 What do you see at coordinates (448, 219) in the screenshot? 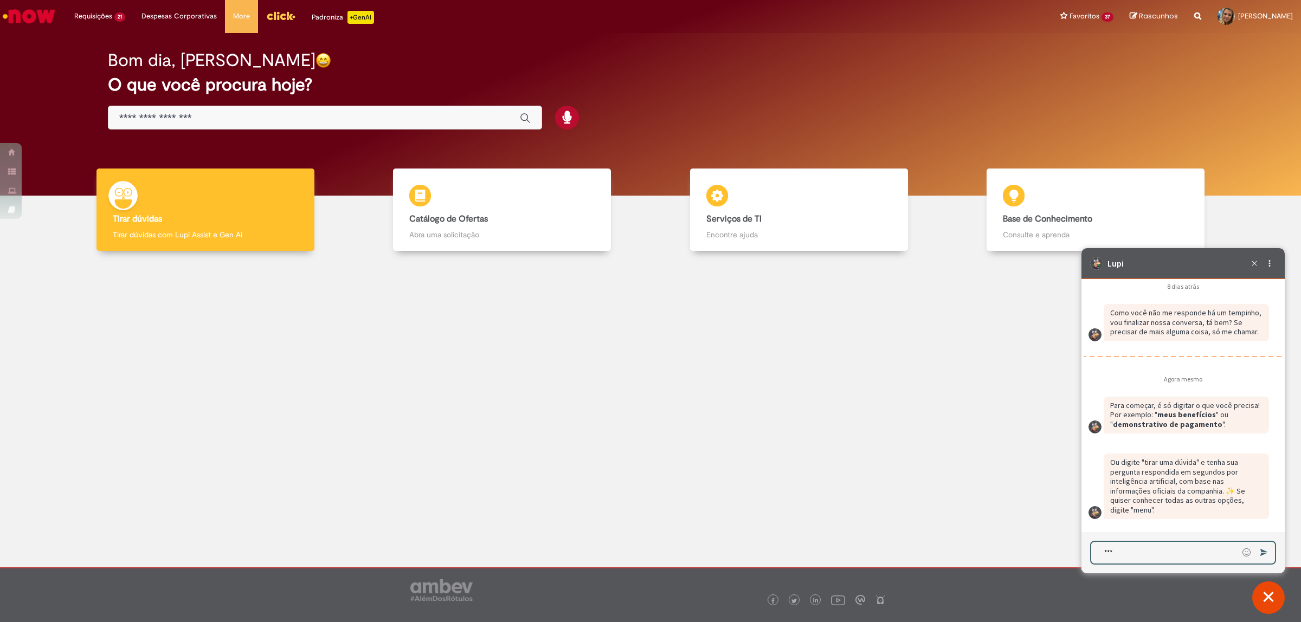
I see `b: Catálogo de Ofertas` at bounding box center [448, 219].